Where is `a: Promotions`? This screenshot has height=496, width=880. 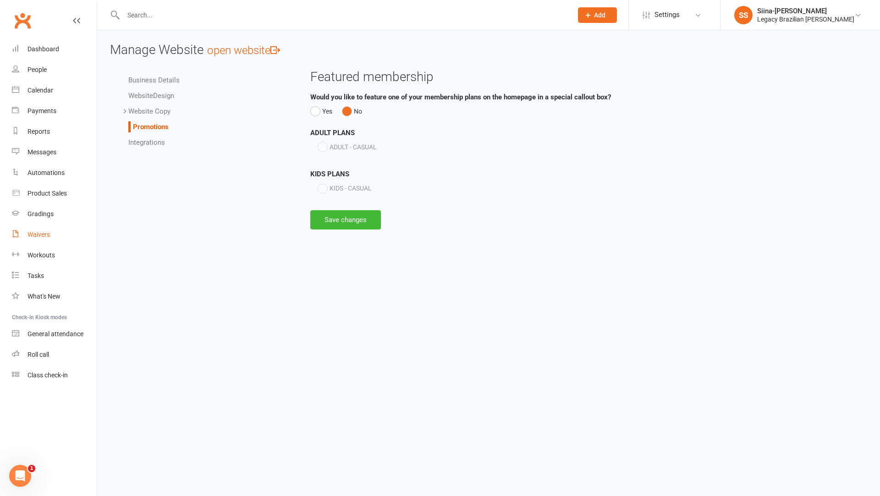 a: Promotions is located at coordinates (151, 127).